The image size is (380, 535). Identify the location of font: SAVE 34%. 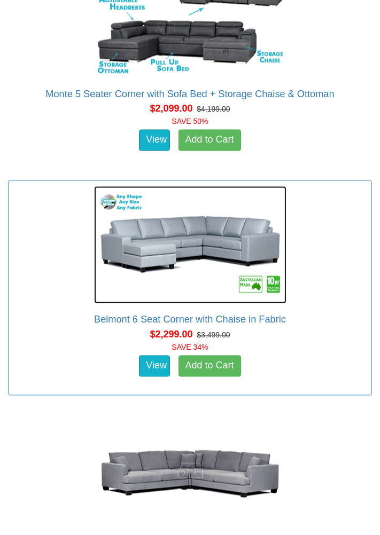
(189, 347).